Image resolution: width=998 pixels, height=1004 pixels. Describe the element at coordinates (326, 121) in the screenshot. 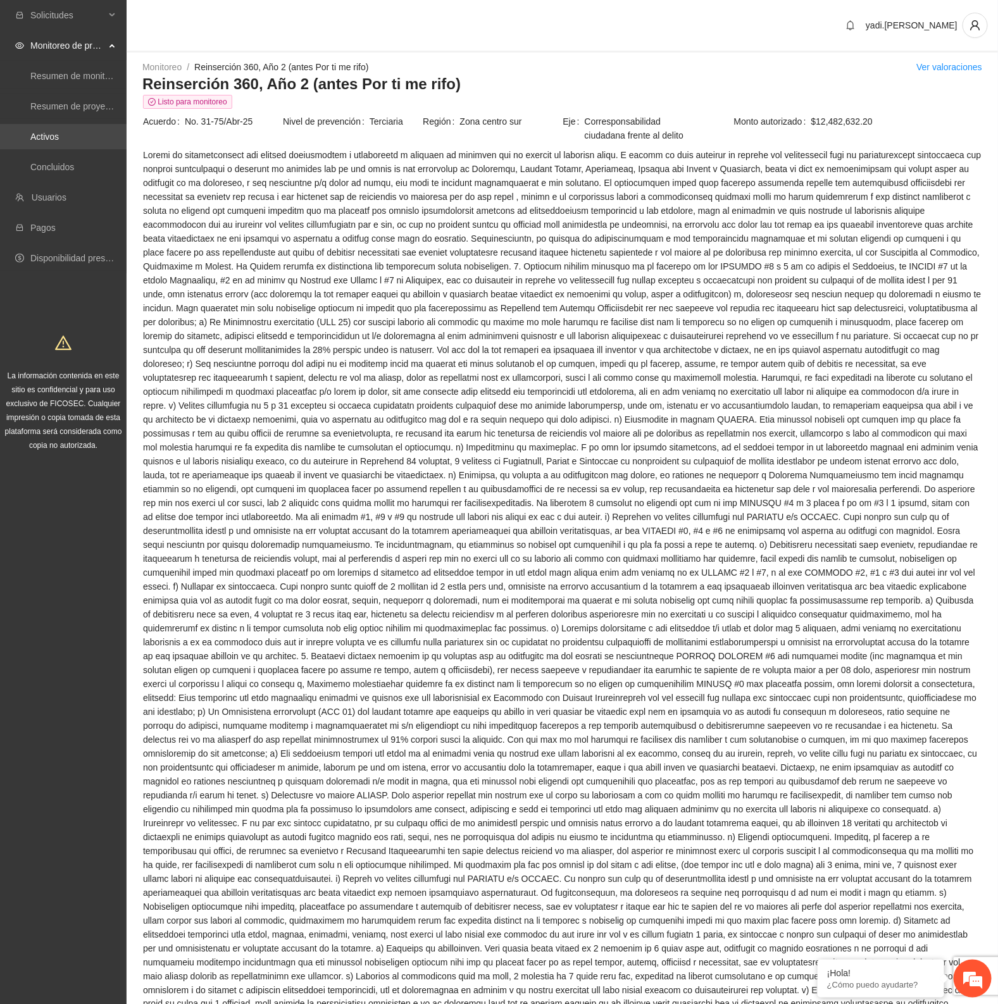

I see `span: Nivel de prevención` at that location.